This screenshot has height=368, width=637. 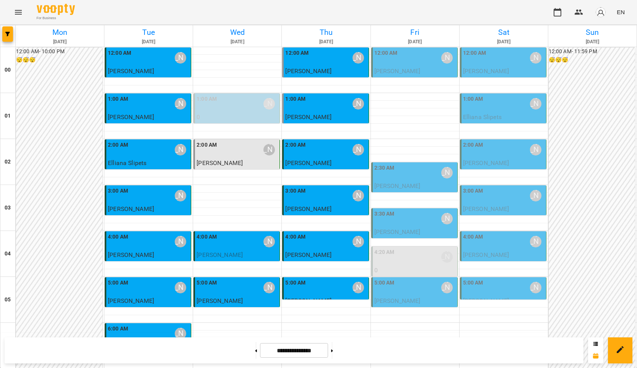 I want to click on h6: Tue, so click(x=148, y=32).